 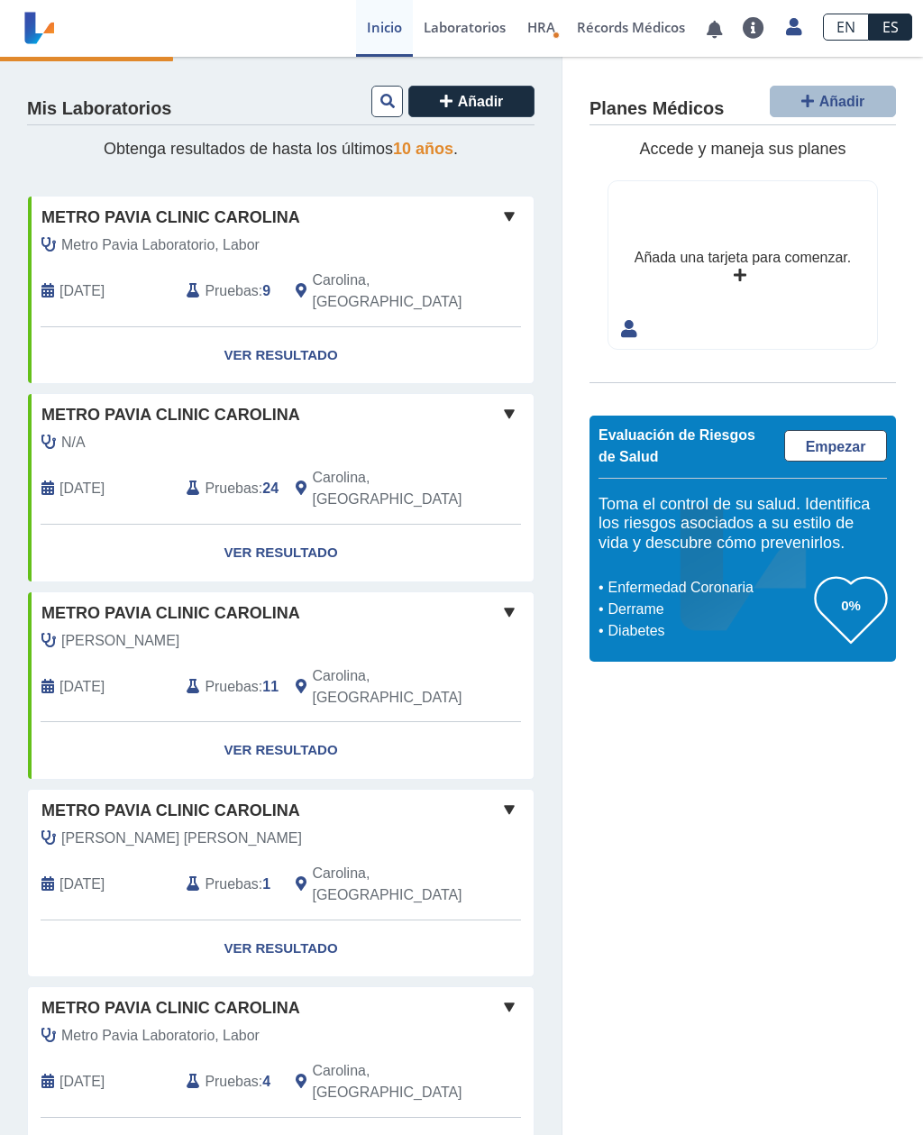 I want to click on a: ES, so click(x=891, y=27).